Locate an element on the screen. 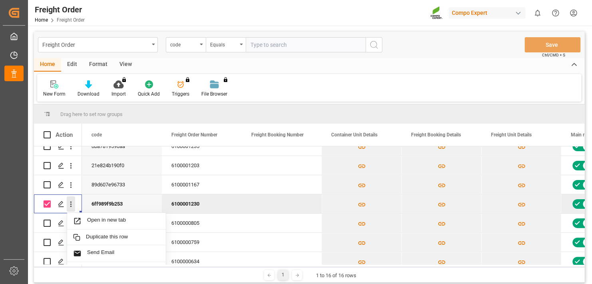 This screenshot has width=592, height=284. span: Freight Booking Details is located at coordinates (436, 135).